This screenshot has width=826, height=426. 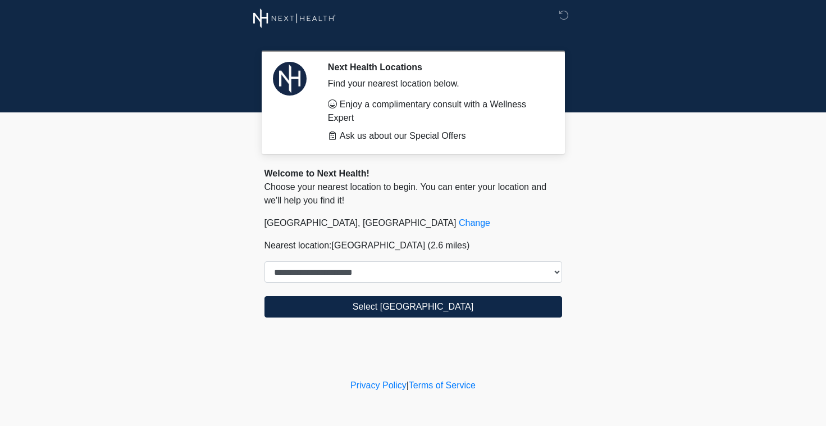 What do you see at coordinates (436, 111) in the screenshot?
I see `li: Enjoy a complimentary consult with a Wellness Expert` at bounding box center [436, 111].